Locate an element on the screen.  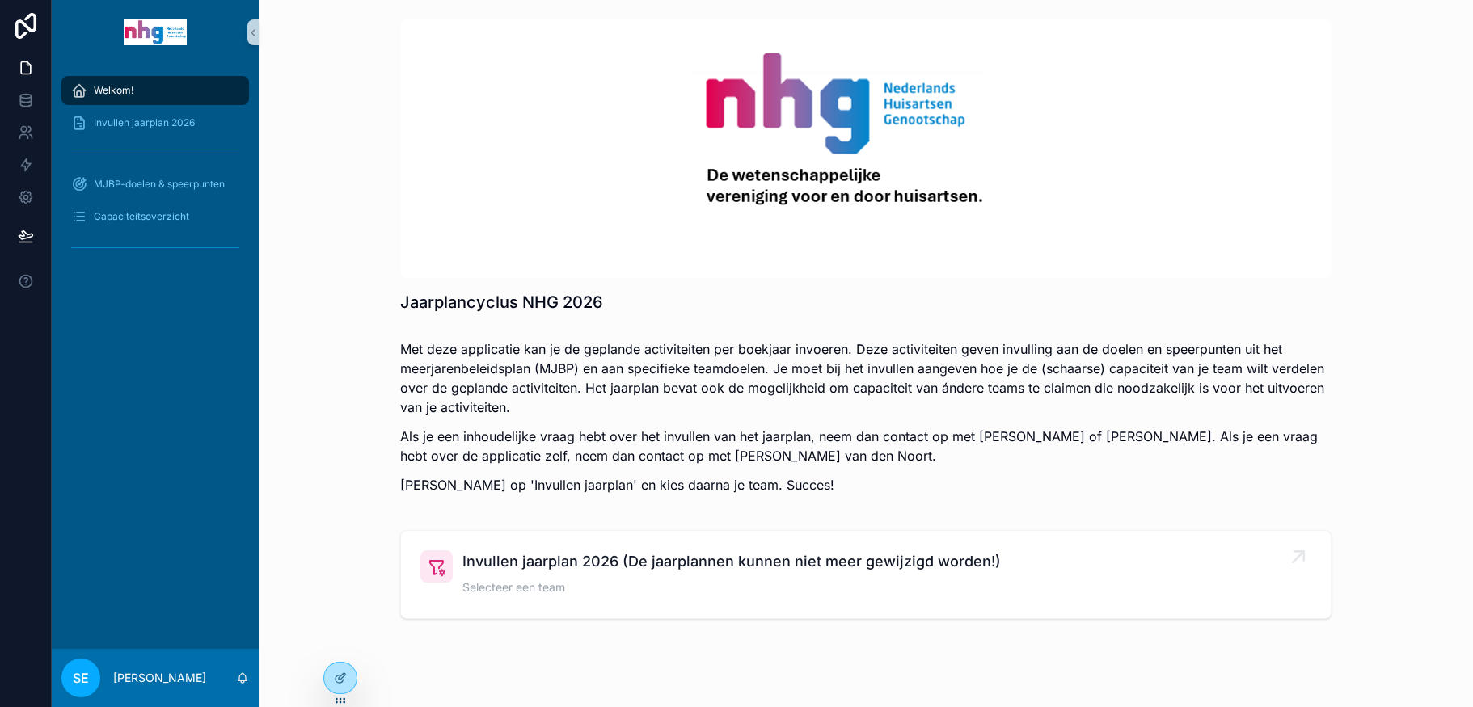
span: Invullen jaarplan 2026 is located at coordinates (144, 123).